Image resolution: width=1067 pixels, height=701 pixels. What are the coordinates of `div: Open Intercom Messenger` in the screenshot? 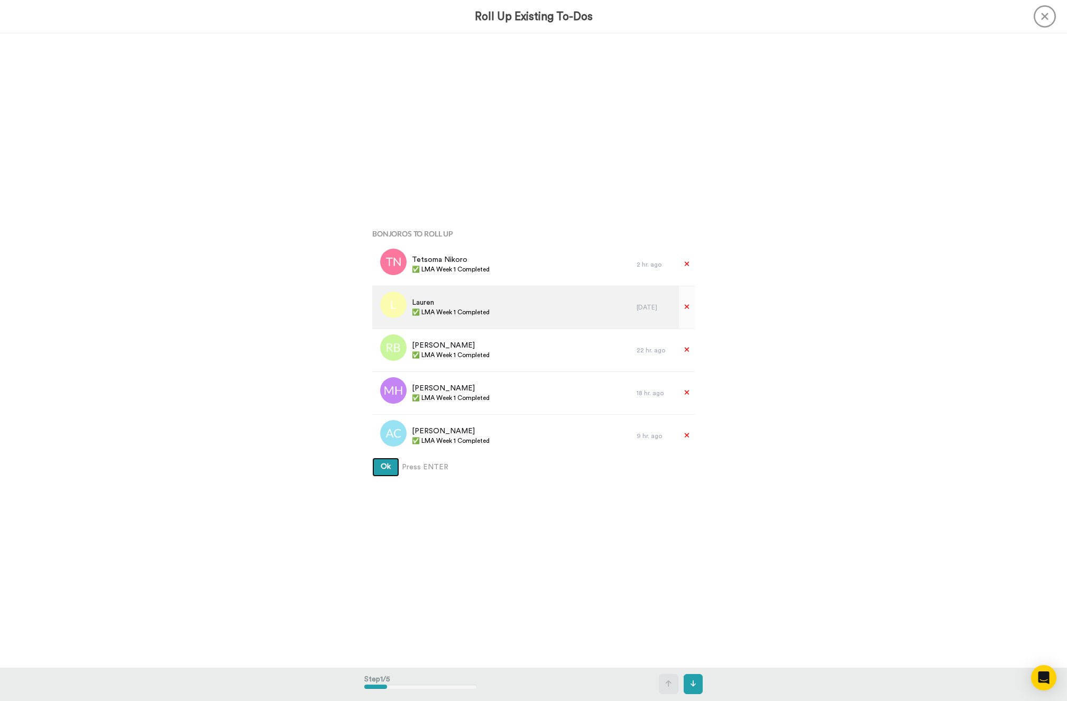 It's located at (1044, 677).